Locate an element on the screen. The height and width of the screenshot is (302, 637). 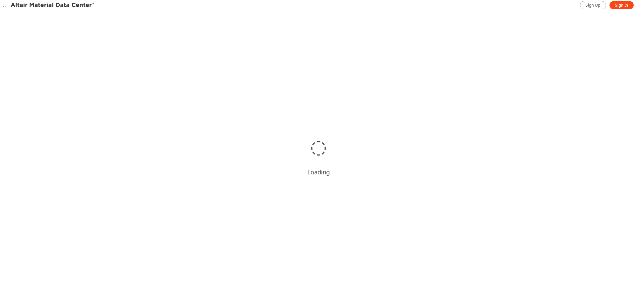
div: Loading is located at coordinates (319, 172).